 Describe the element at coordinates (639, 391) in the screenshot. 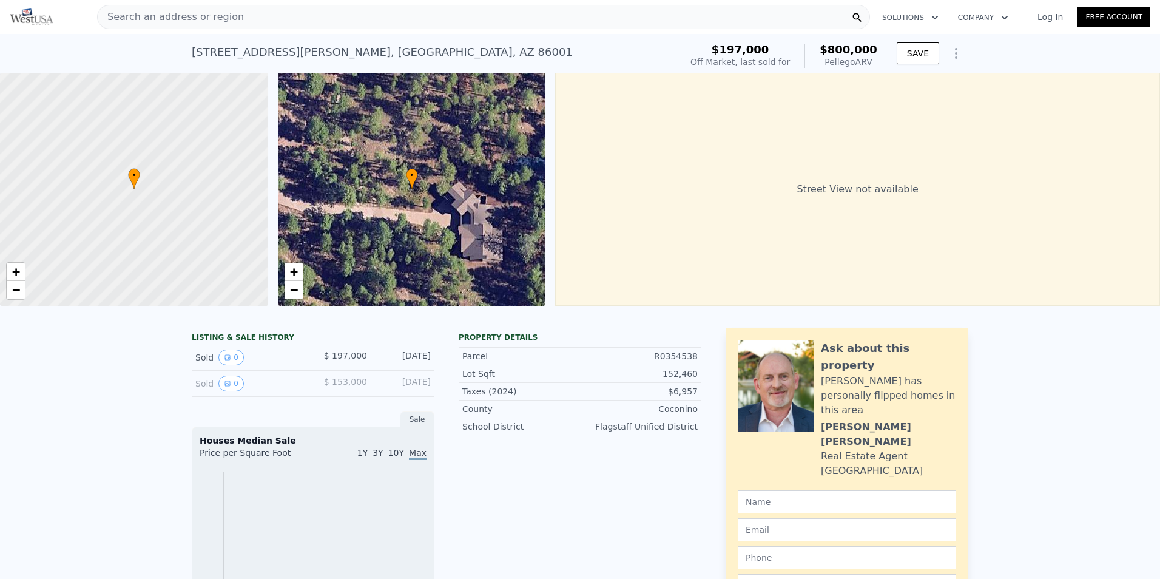

I see `div: $6,957` at that location.